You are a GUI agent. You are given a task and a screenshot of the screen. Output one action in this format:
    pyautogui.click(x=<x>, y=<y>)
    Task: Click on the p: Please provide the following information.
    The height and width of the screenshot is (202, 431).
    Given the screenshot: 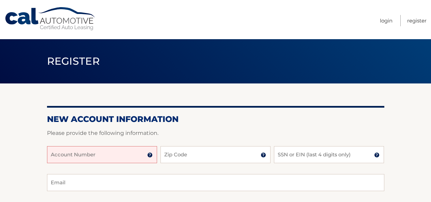 What is the action you would take?
    pyautogui.click(x=216, y=133)
    